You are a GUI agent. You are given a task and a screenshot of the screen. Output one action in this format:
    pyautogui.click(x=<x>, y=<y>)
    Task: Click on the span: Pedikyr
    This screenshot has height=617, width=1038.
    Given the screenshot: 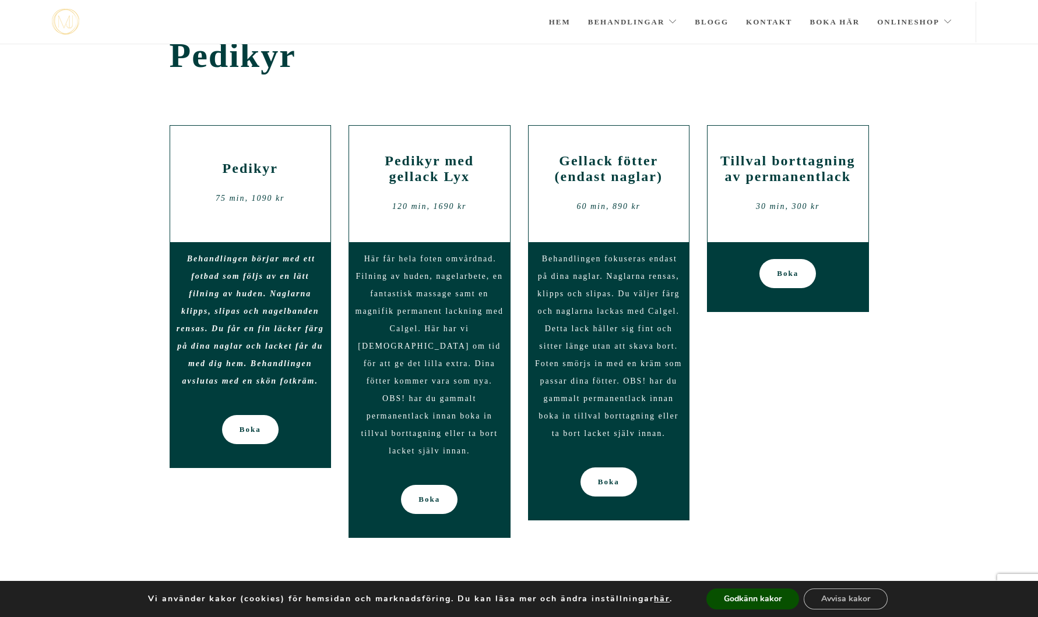 What is the action you would take?
    pyautogui.click(x=519, y=55)
    